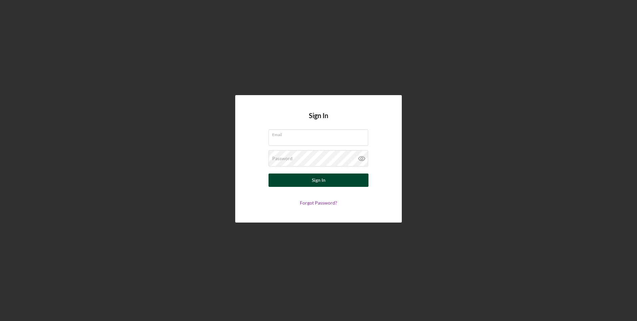 The width and height of the screenshot is (637, 321). Describe the element at coordinates (319, 120) in the screenshot. I see `h4: Sign In` at that location.